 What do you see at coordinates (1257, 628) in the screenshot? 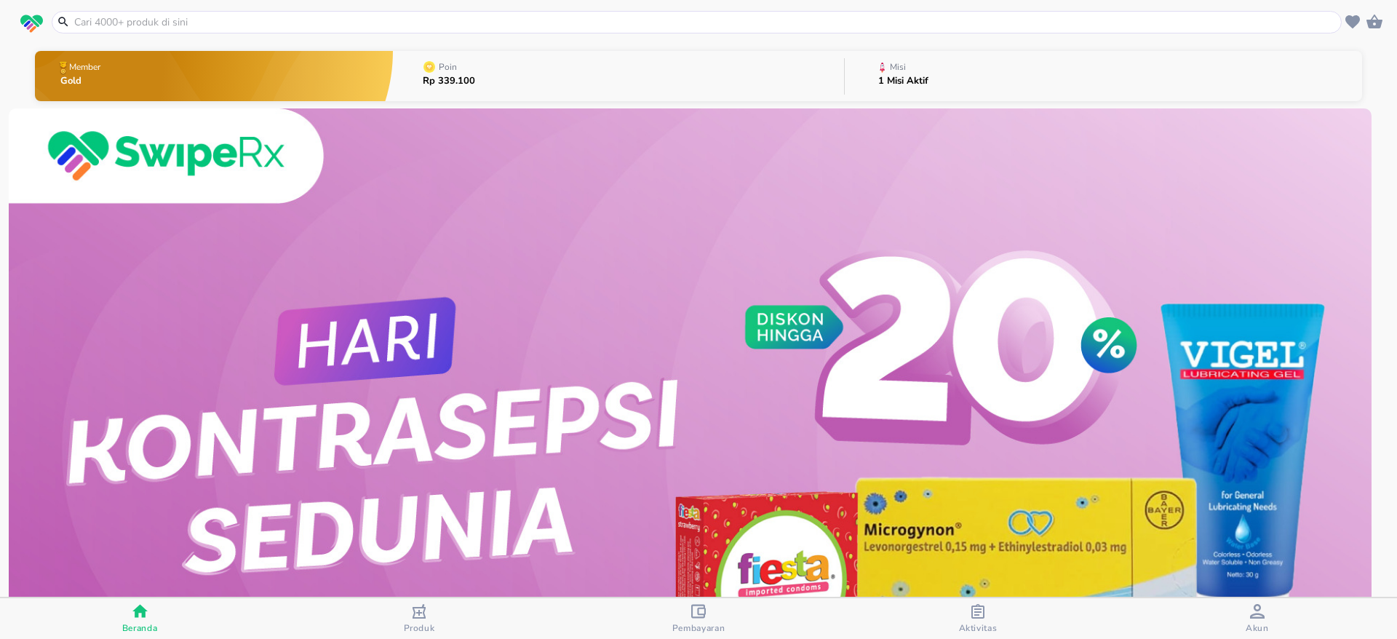
I see `span: Akun` at bounding box center [1257, 628].